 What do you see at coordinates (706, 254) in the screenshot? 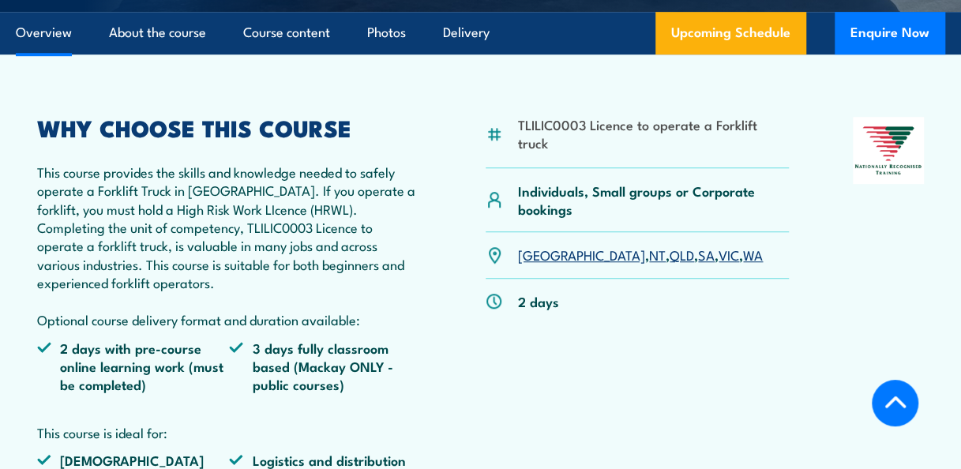
I see `a: SA` at bounding box center [706, 254].